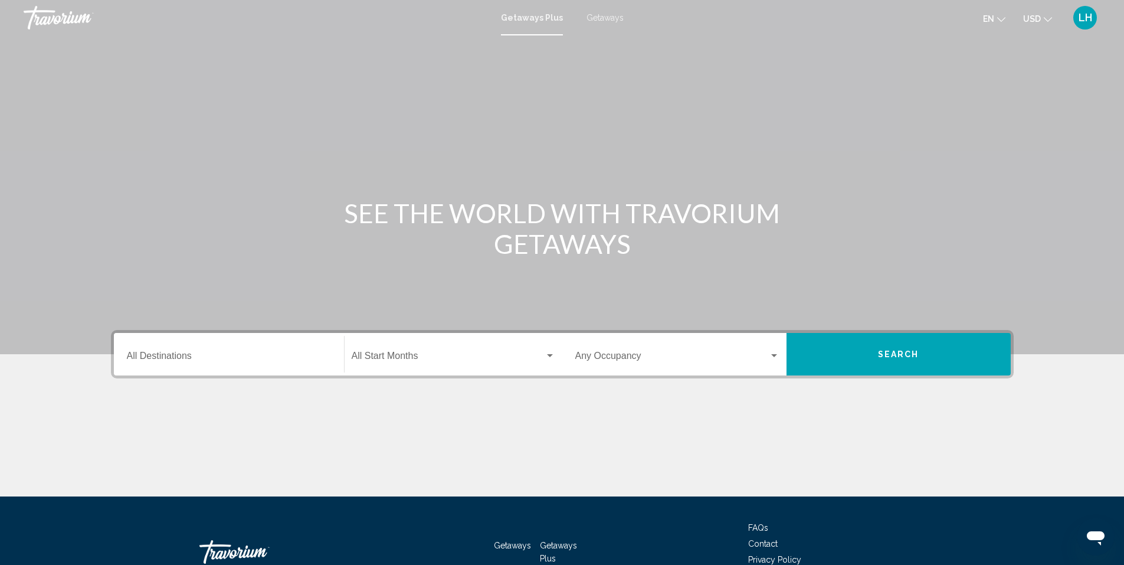 This screenshot has width=1124, height=565. Describe the element at coordinates (775, 559) in the screenshot. I see `span: Privacy Policy` at that location.